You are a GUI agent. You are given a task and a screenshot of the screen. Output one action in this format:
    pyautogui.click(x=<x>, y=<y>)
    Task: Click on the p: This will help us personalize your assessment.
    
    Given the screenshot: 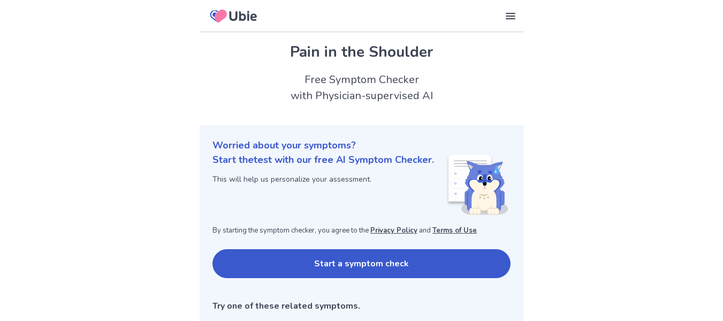 What is the action you would take?
    pyautogui.click(x=323, y=179)
    